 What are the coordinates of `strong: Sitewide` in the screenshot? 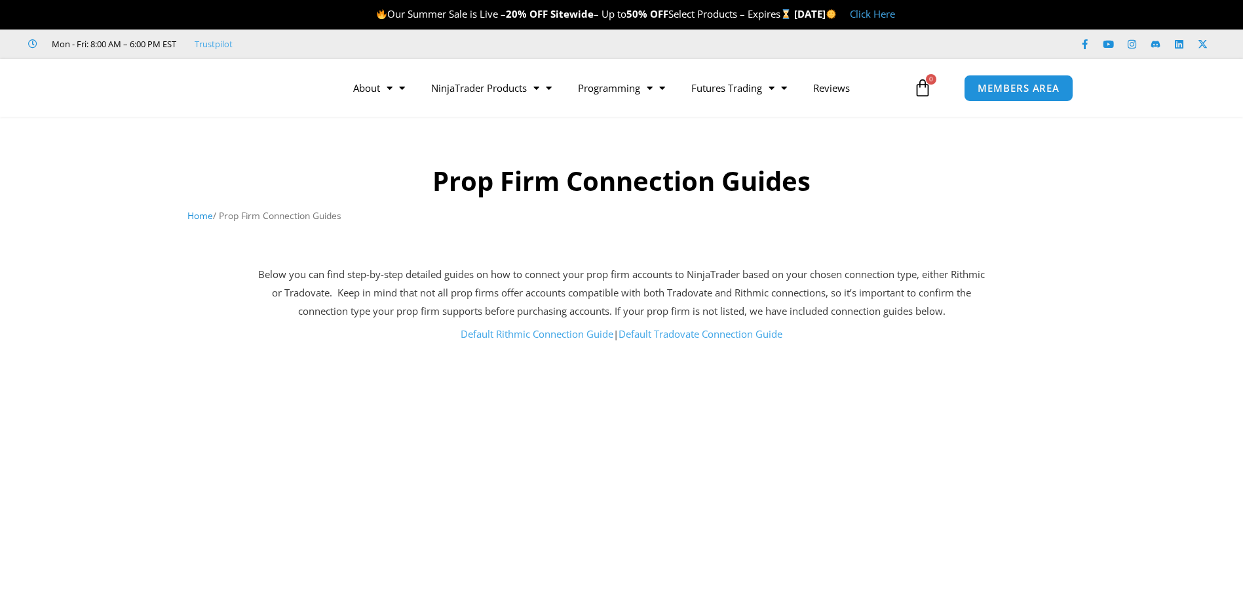 It's located at (572, 14).